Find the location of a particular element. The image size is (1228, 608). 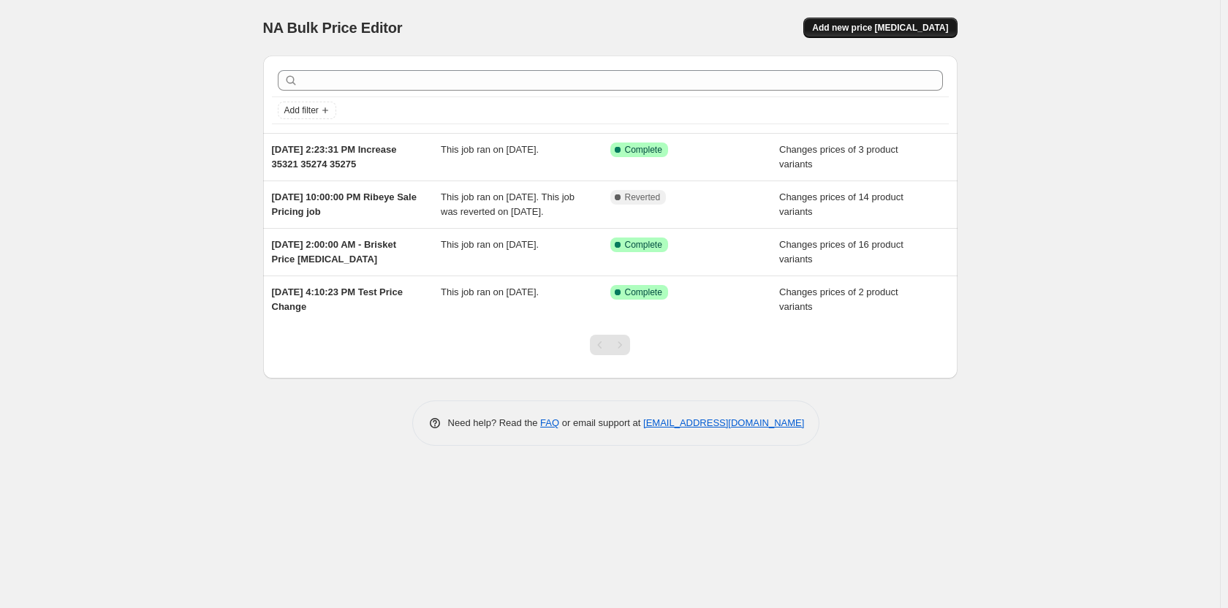

span: Changes prices of 2 product variants is located at coordinates (839, 299).